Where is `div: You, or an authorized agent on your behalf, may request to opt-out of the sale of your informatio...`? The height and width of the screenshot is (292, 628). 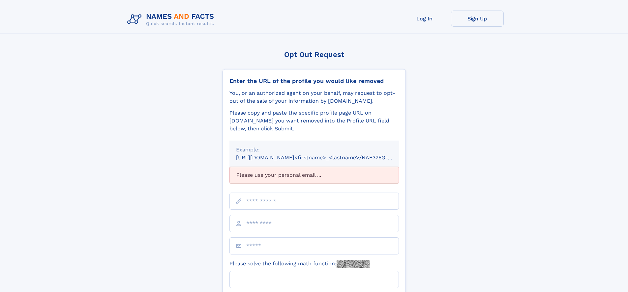 div: You, or an authorized agent on your behalf, may request to opt-out of the sale of your informatio... is located at coordinates (314, 97).